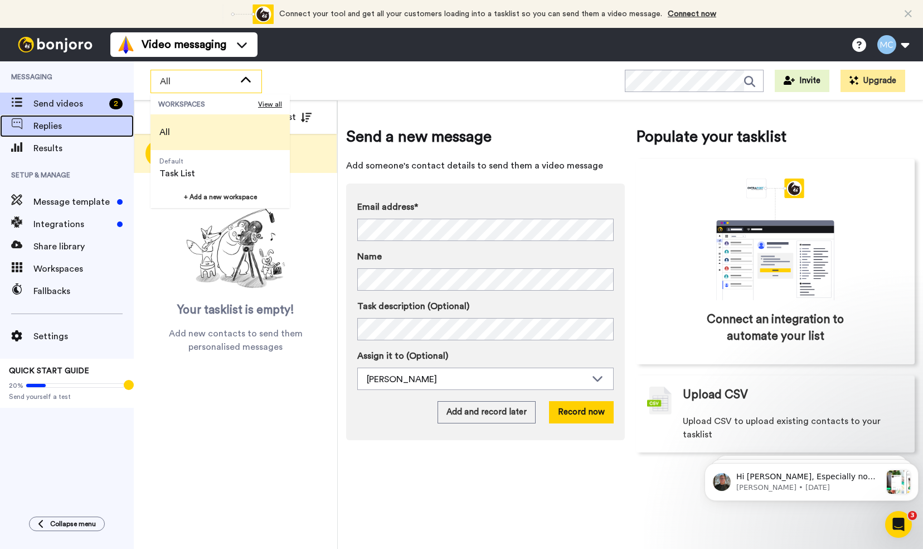 The image size is (923, 549). Describe the element at coordinates (659, 400) in the screenshot. I see `img: csv-grey.png` at that location.